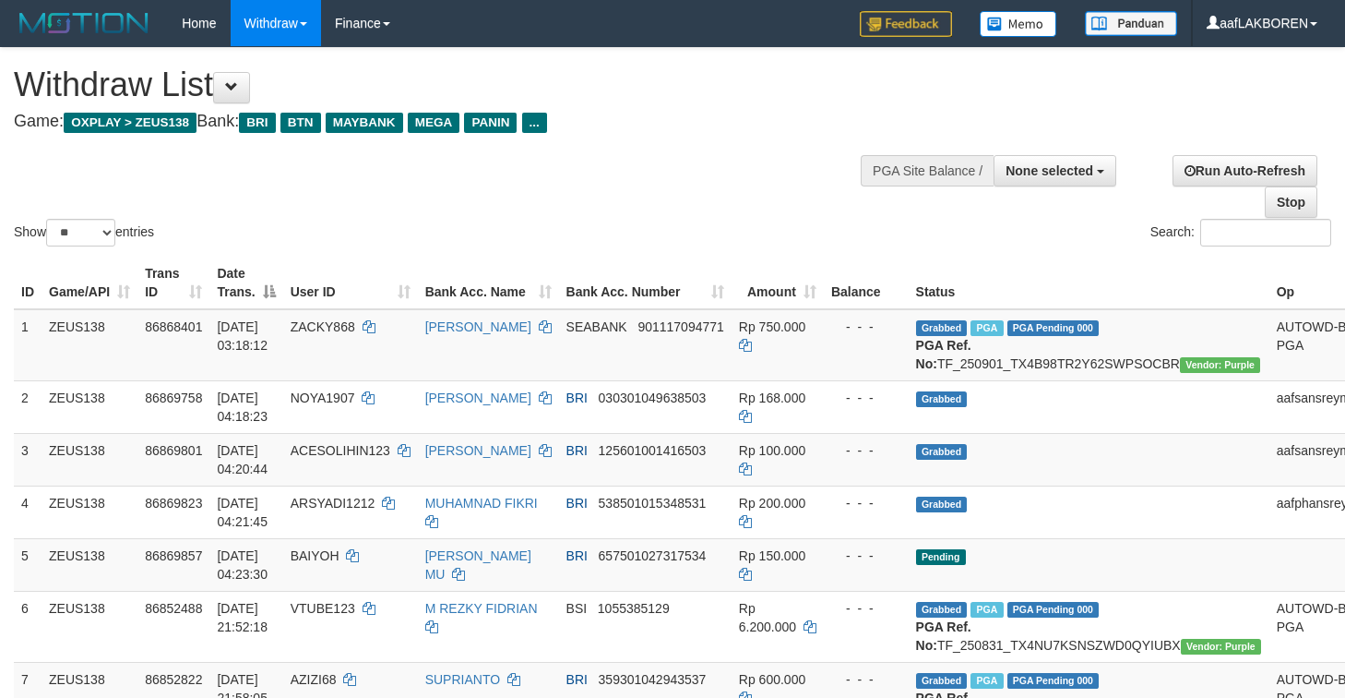 The height and width of the screenshot is (698, 1345). Describe the element at coordinates (482, 608) in the screenshot. I see `a: M REZKY FIDRIAN` at that location.